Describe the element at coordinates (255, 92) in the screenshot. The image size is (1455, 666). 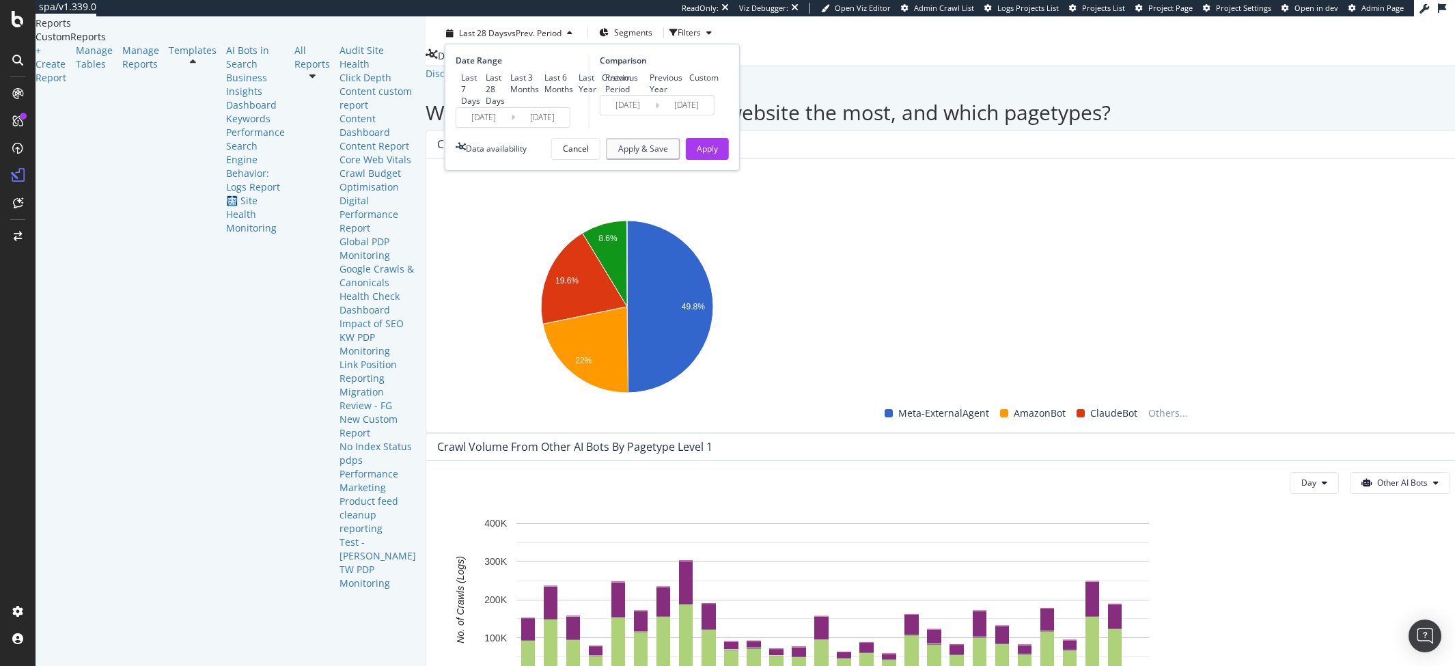
I see `div: Business Insights Dashboard` at that location.